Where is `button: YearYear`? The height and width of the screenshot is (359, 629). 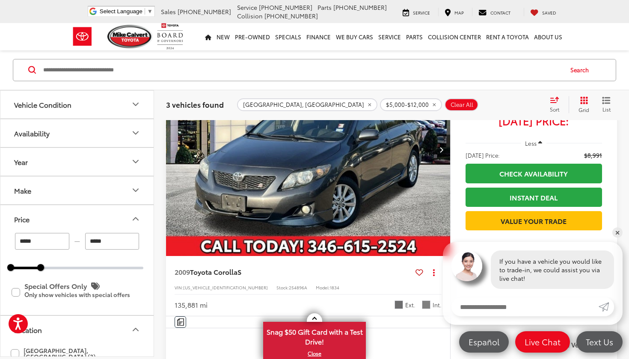
button: YearYear is located at coordinates (77, 162).